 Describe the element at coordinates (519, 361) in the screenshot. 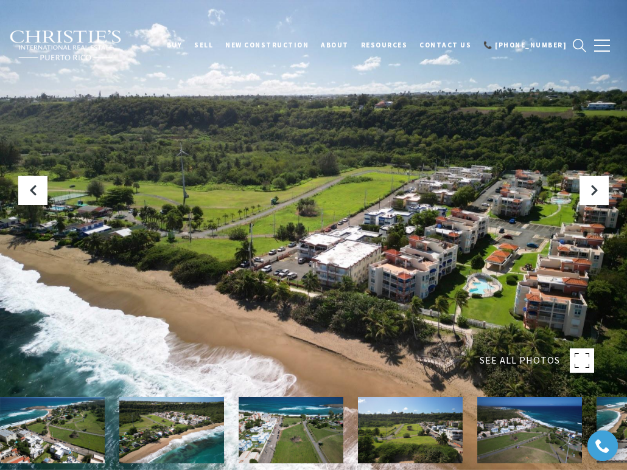

I see `span: SEE ALL PHOTOS` at that location.